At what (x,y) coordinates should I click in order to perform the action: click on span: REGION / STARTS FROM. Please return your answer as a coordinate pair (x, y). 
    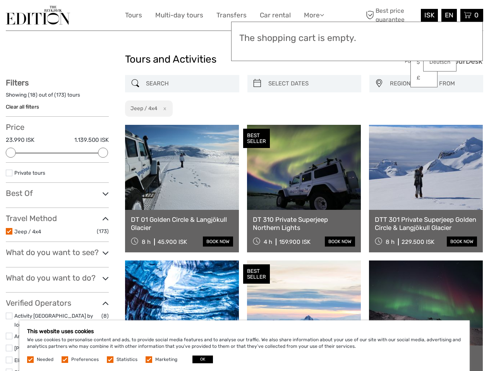
    Looking at the image, I should click on (433, 84).